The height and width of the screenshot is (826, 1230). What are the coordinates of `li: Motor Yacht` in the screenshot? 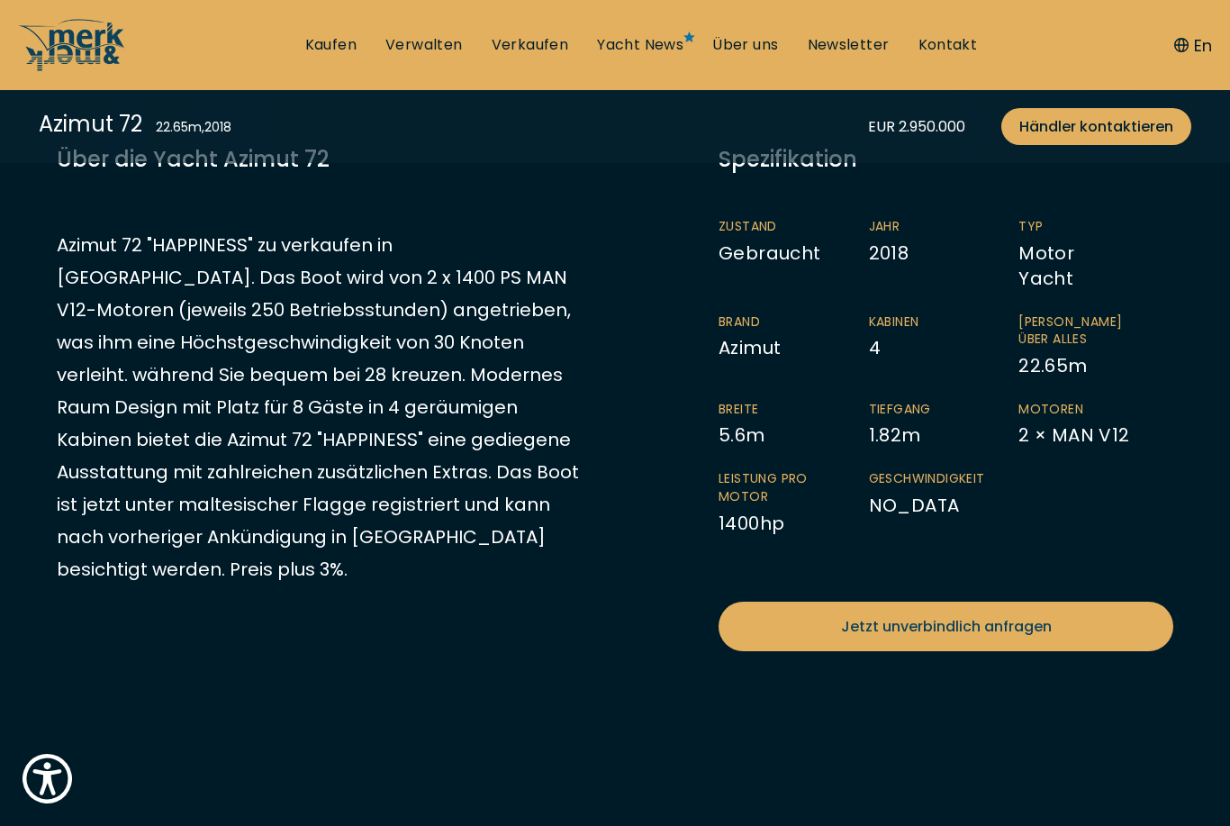 It's located at (1093, 254).